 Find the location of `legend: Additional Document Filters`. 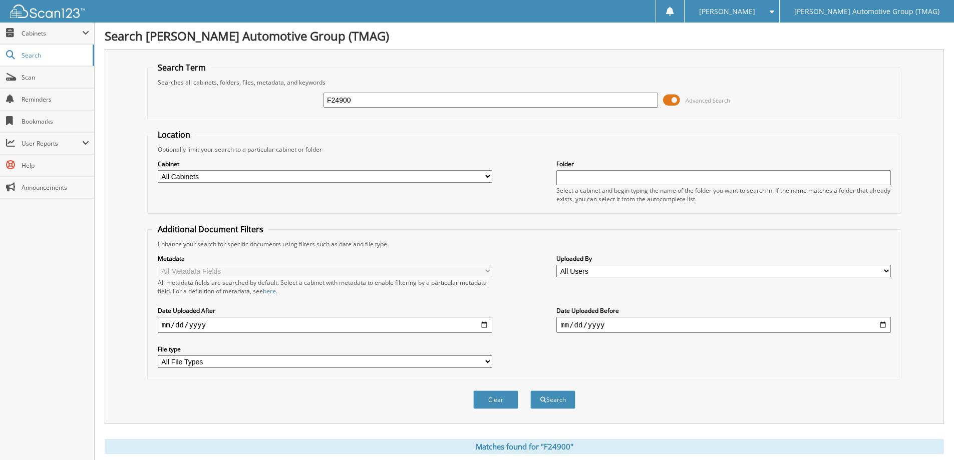

legend: Additional Document Filters is located at coordinates (210, 229).